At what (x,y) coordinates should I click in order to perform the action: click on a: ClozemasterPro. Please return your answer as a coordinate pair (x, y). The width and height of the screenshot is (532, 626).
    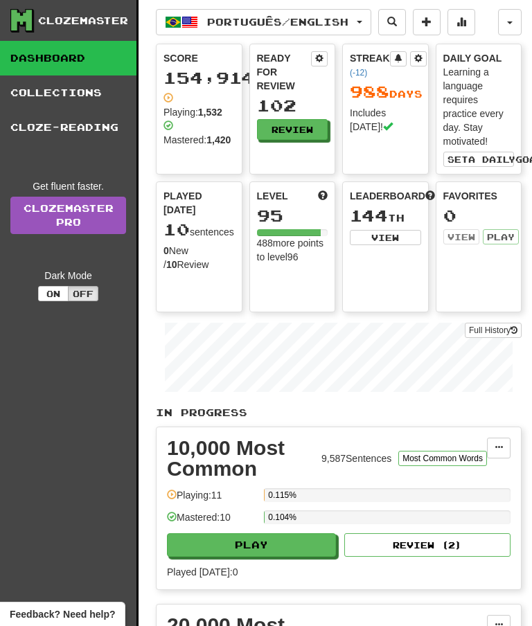
    Looking at the image, I should click on (68, 215).